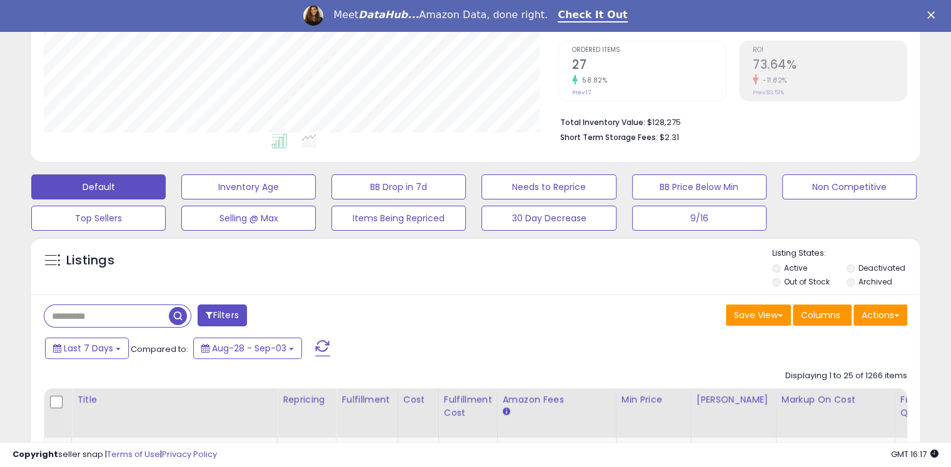 The width and height of the screenshot is (951, 467). What do you see at coordinates (88, 348) in the screenshot?
I see `span: Last 7 Days` at bounding box center [88, 348].